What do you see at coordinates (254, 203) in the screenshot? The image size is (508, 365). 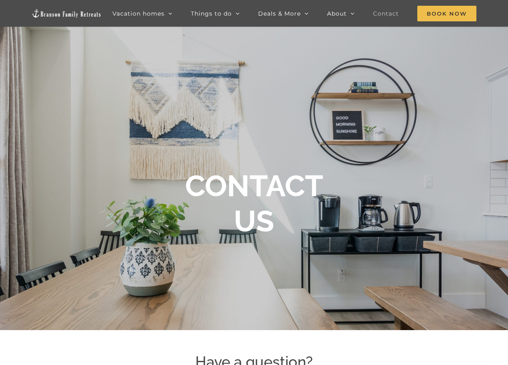 I see `b: CONTACT US` at bounding box center [254, 203].